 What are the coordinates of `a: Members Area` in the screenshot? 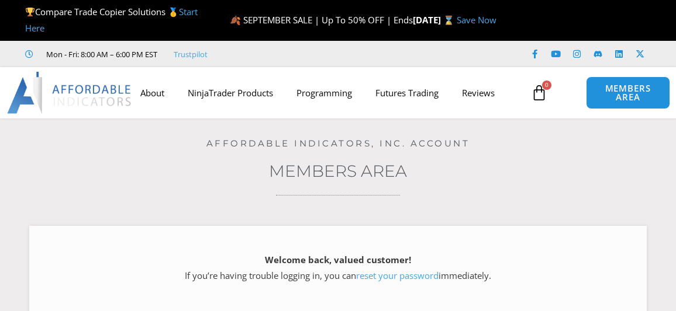 It's located at (338, 171).